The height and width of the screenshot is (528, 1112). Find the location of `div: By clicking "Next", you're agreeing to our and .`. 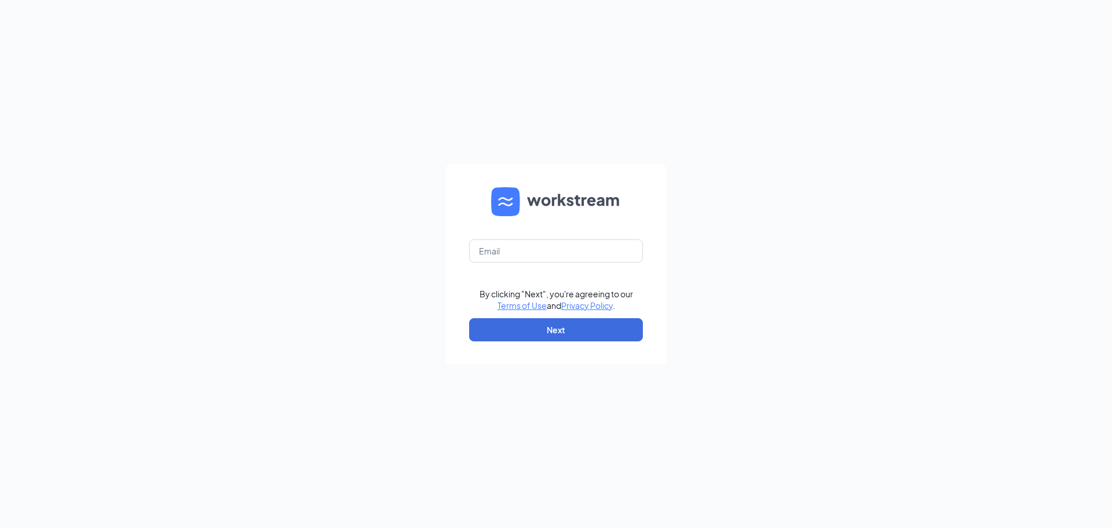

div: By clicking "Next", you're agreeing to our and . is located at coordinates (556, 299).